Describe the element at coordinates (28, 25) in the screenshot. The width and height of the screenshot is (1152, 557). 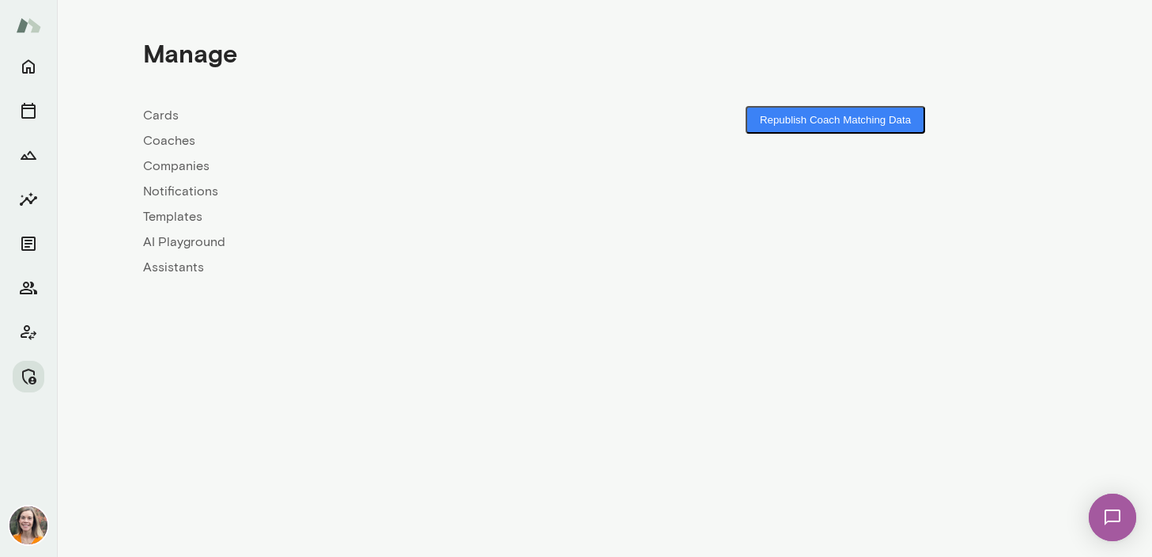
I see `img: Mento` at that location.